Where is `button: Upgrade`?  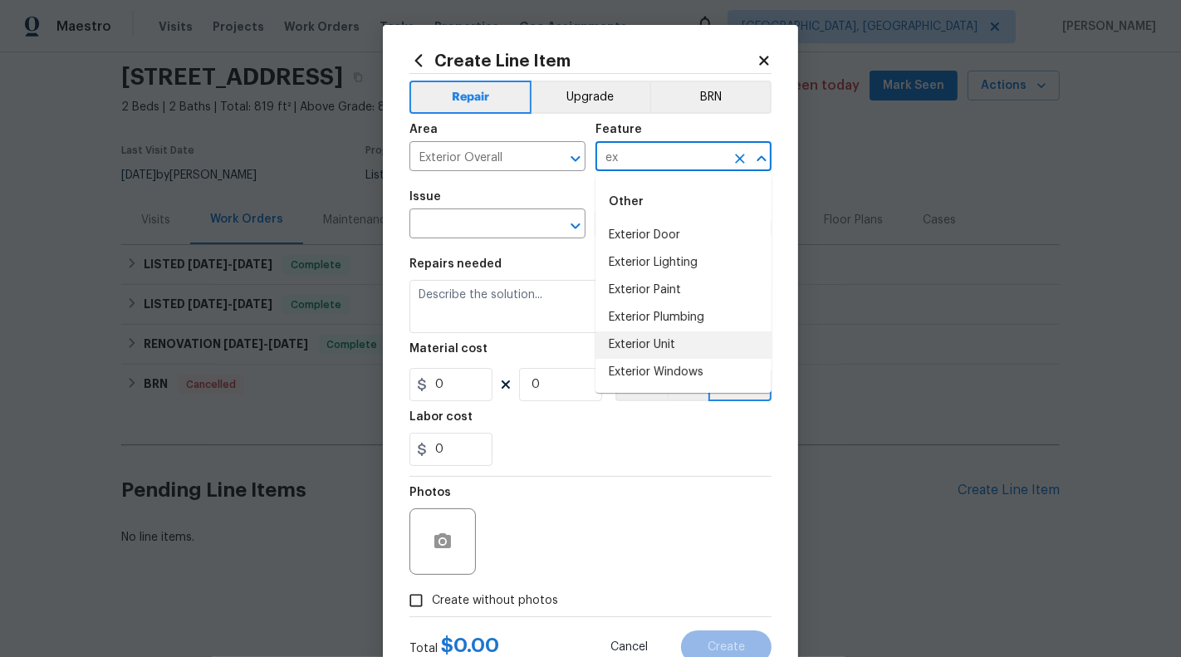 button: Upgrade is located at coordinates (591, 97).